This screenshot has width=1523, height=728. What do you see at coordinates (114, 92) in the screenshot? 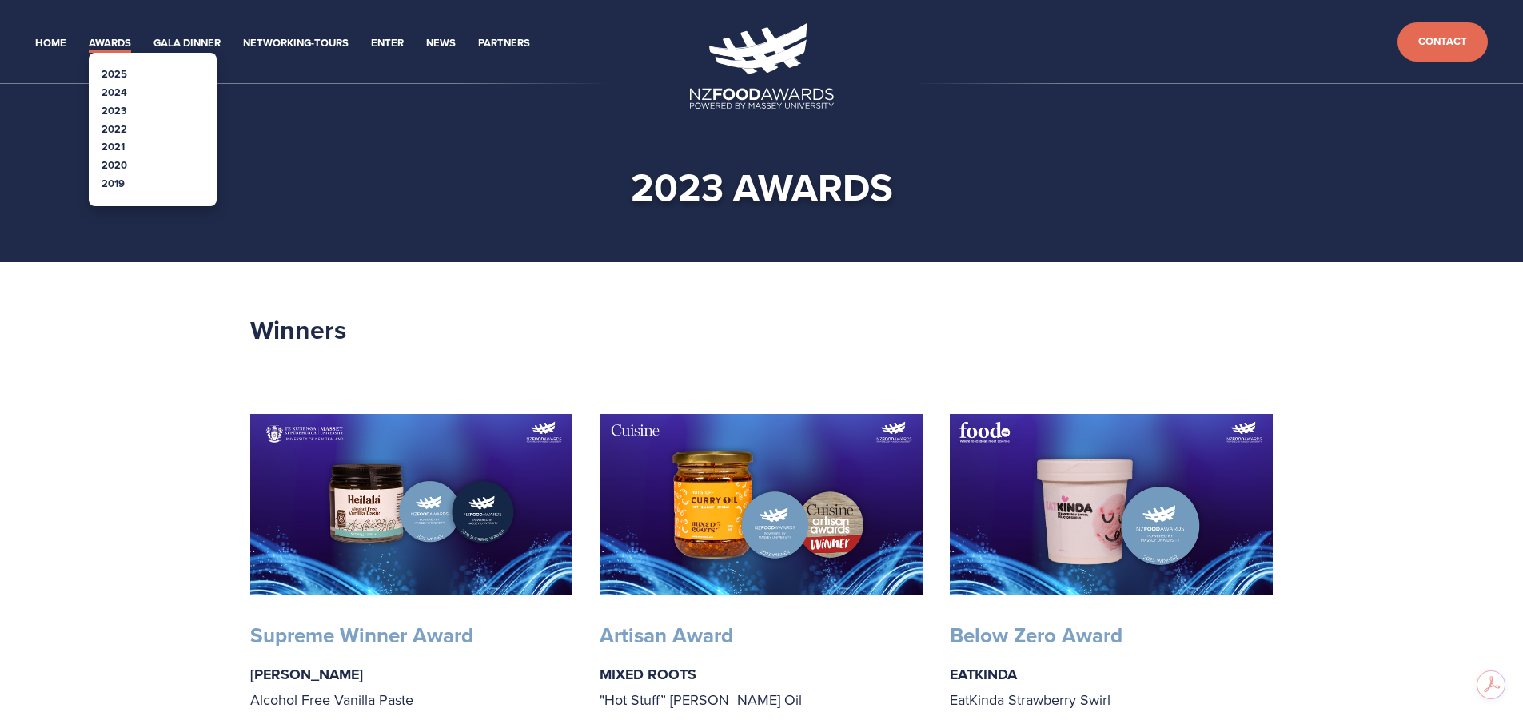
I see `a: 2024` at bounding box center [114, 92].